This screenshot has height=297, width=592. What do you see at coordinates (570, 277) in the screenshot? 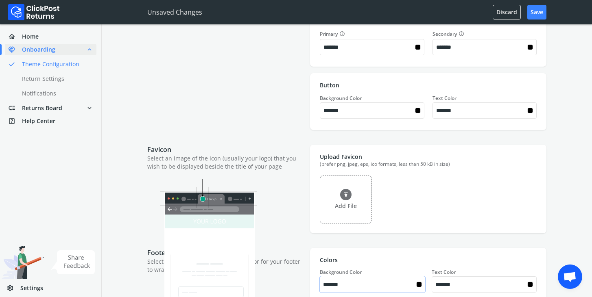
I see `div: Open chat` at bounding box center [570, 277].